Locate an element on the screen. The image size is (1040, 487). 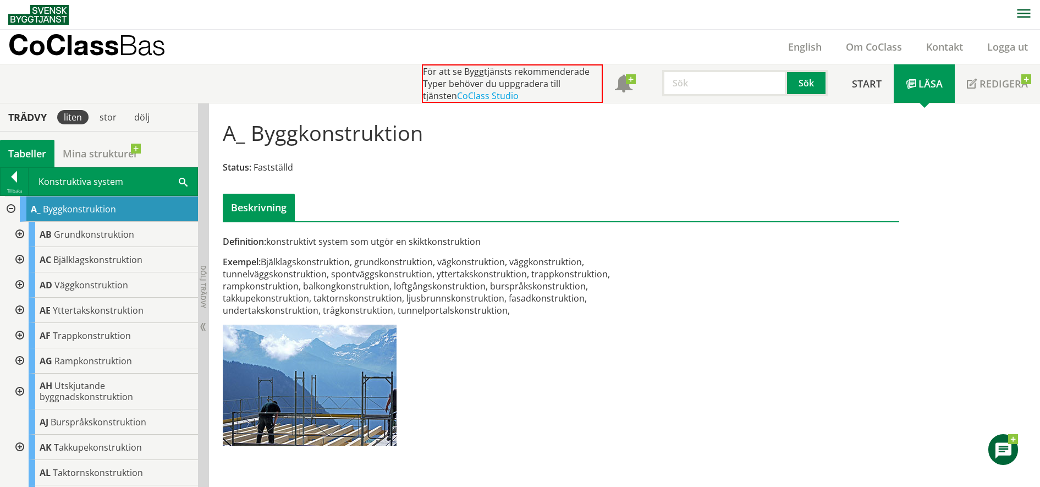
span: Fastställd is located at coordinates (273, 167).